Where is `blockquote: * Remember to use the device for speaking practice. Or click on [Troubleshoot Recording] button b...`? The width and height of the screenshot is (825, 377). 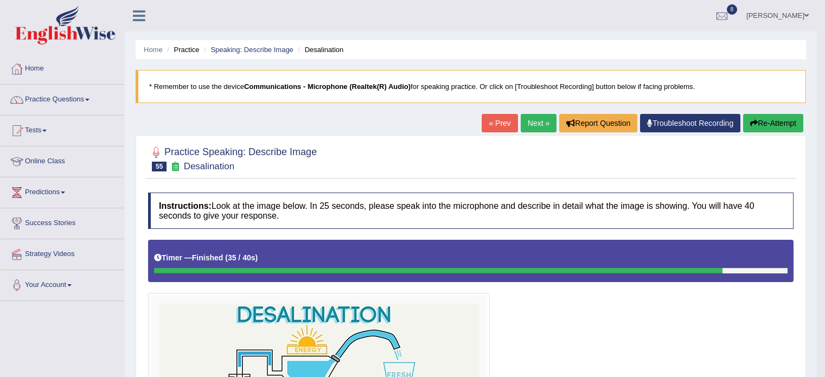 blockquote: * Remember to use the device for speaking practice. Or click on [Troubleshoot Recording] button b... is located at coordinates (471, 86).